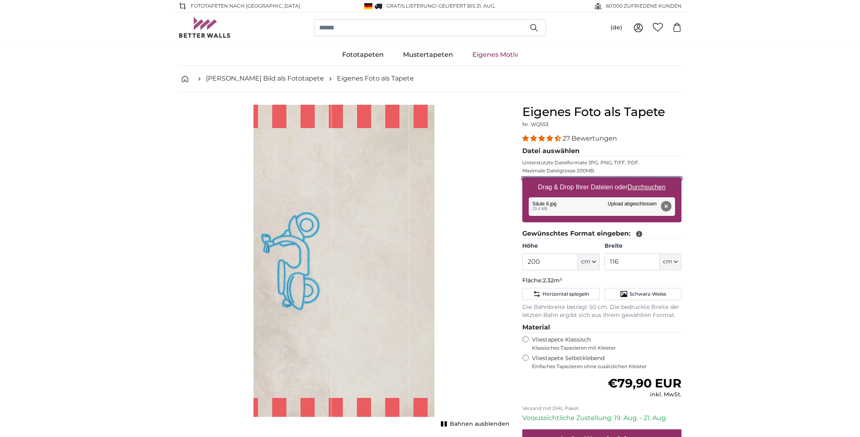 The image size is (860, 437). I want to click on span: Geliefert bis 21. Aug., so click(467, 6).